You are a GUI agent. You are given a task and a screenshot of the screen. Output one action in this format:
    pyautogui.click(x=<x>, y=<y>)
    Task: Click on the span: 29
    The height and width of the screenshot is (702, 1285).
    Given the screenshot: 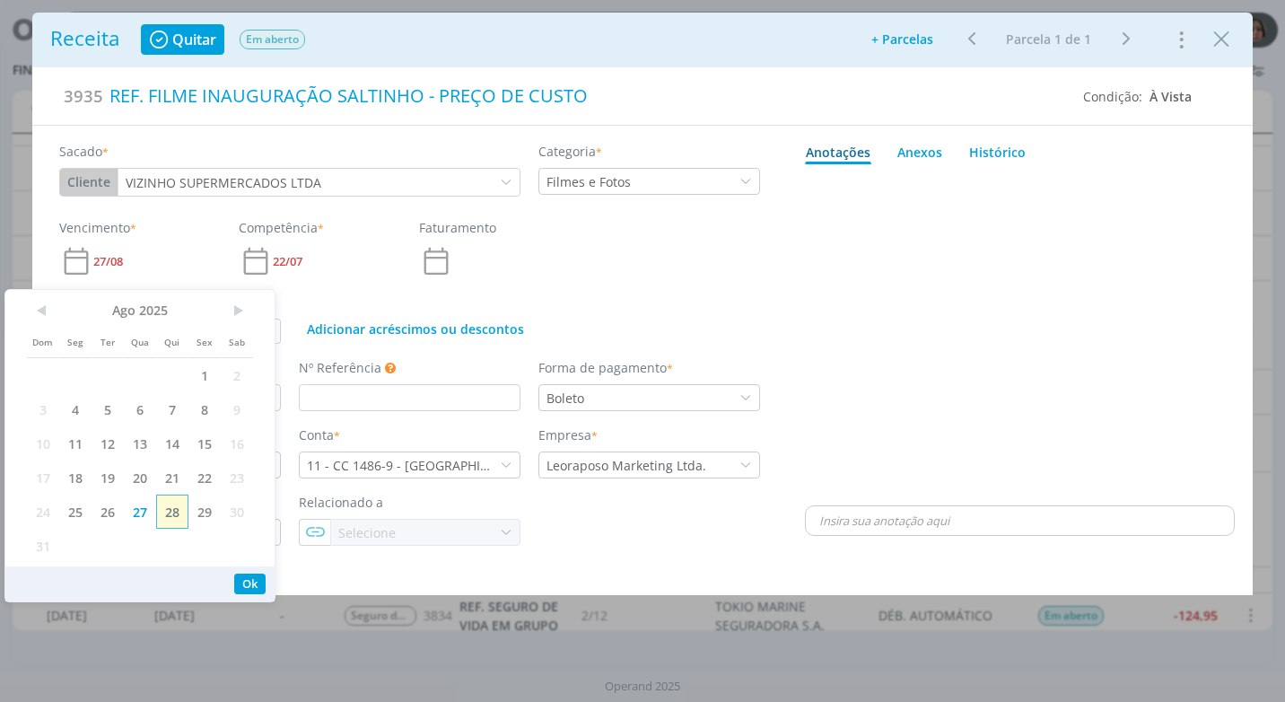 What is the action you would take?
    pyautogui.click(x=205, y=512)
    